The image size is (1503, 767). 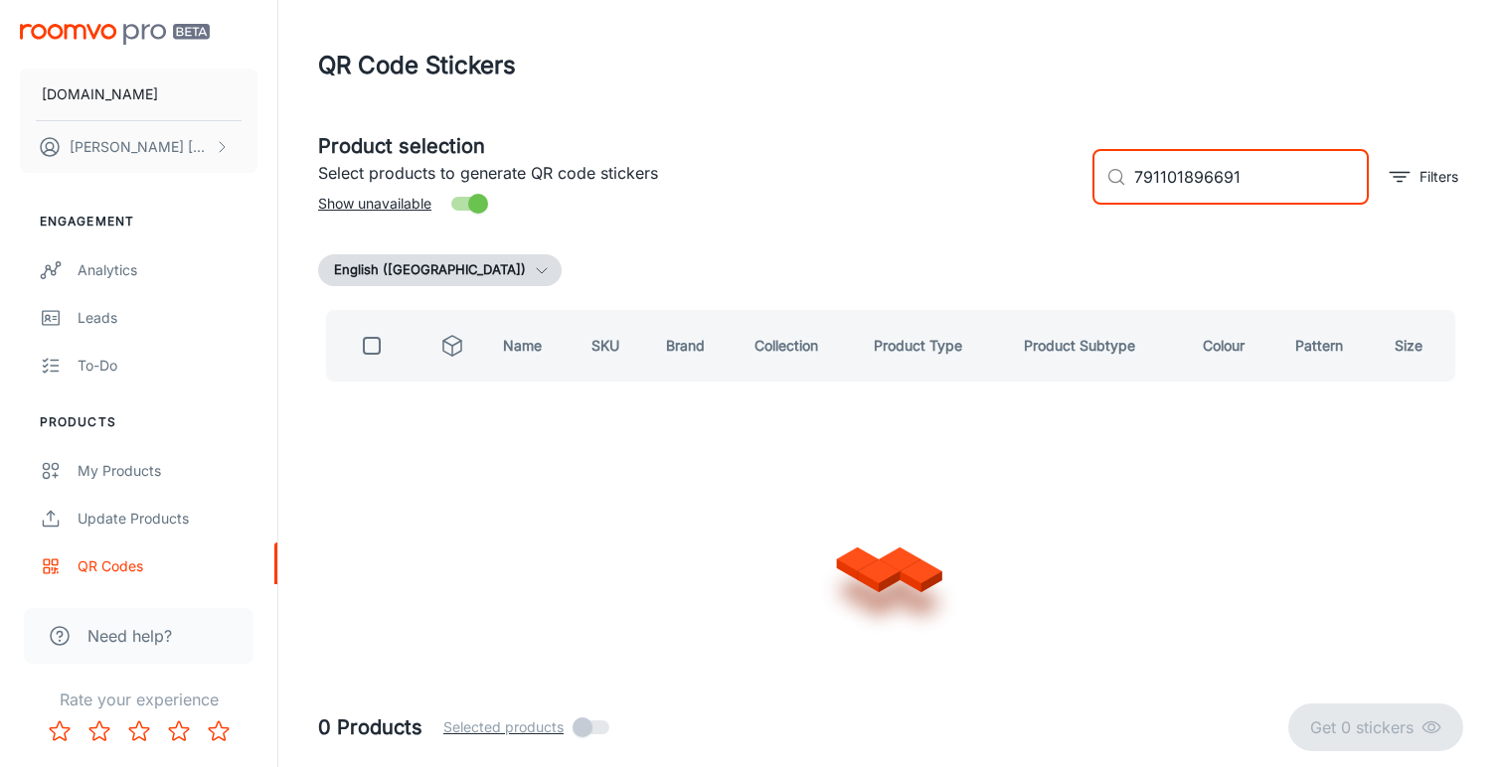 I want to click on button: Rate 2 star, so click(x=99, y=731).